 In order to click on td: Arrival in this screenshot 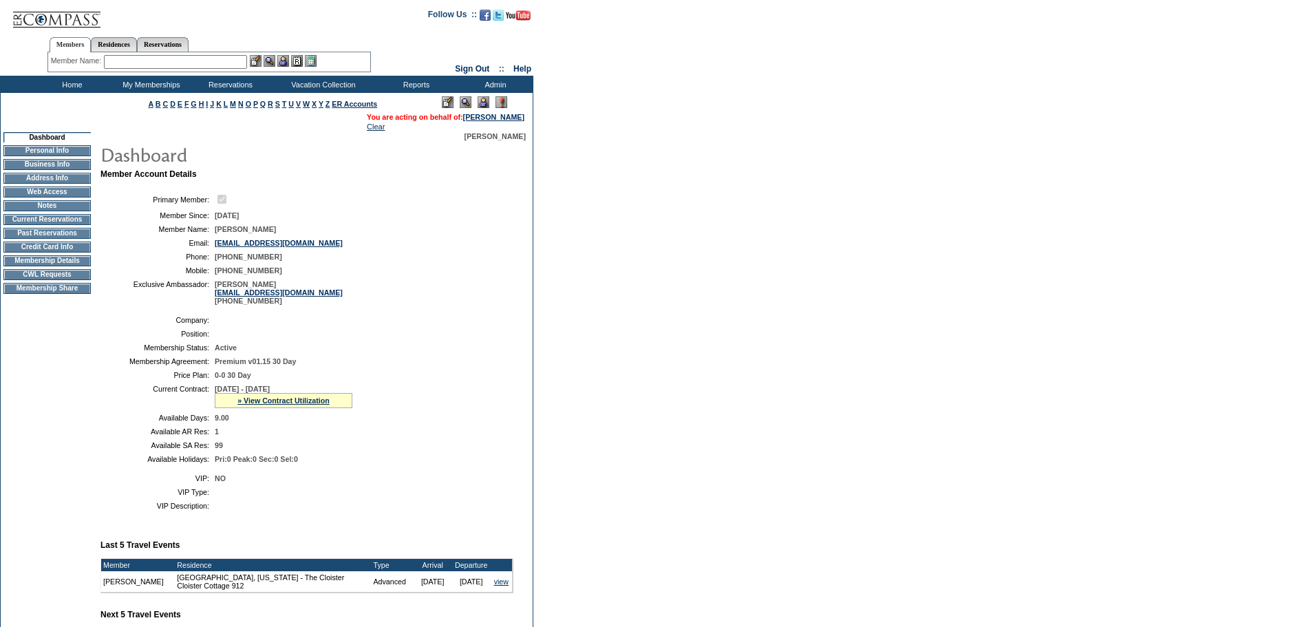, I will do `click(433, 565)`.